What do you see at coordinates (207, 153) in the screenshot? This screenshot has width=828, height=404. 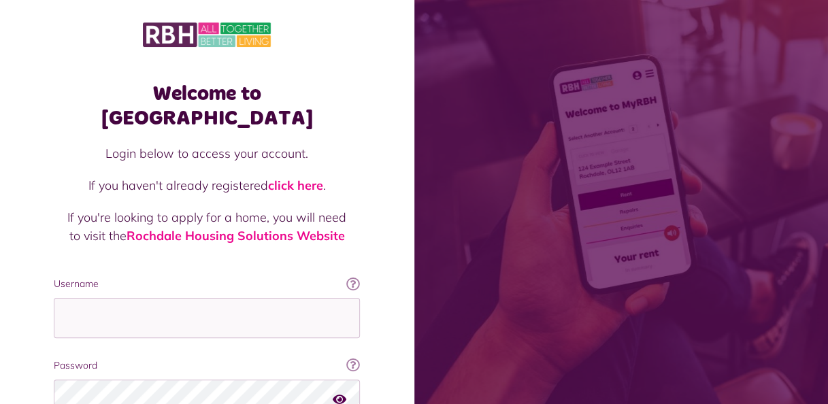 I see `p: Login below to access your account.` at bounding box center [207, 153].